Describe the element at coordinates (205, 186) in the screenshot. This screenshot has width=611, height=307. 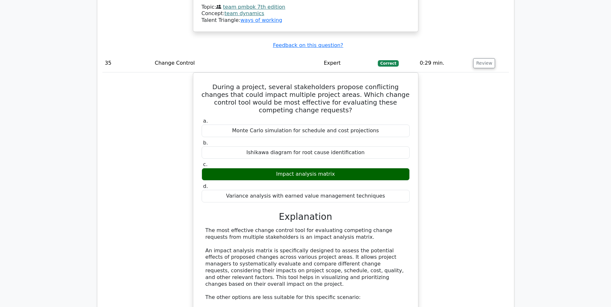
I see `span: d.` at that location.